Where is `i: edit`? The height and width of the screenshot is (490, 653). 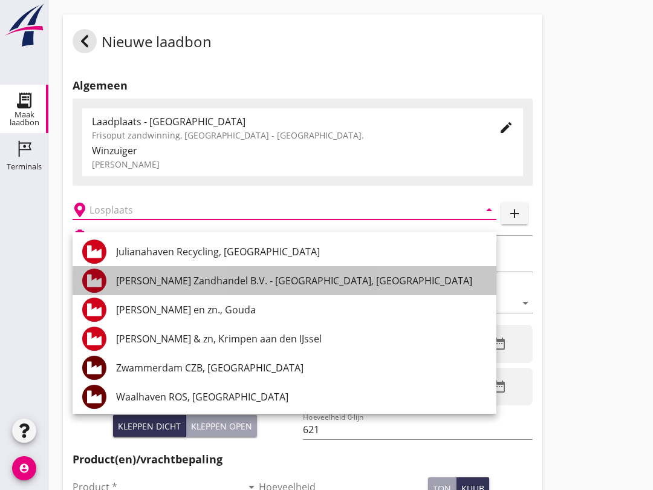
i: edit is located at coordinates (506, 128).